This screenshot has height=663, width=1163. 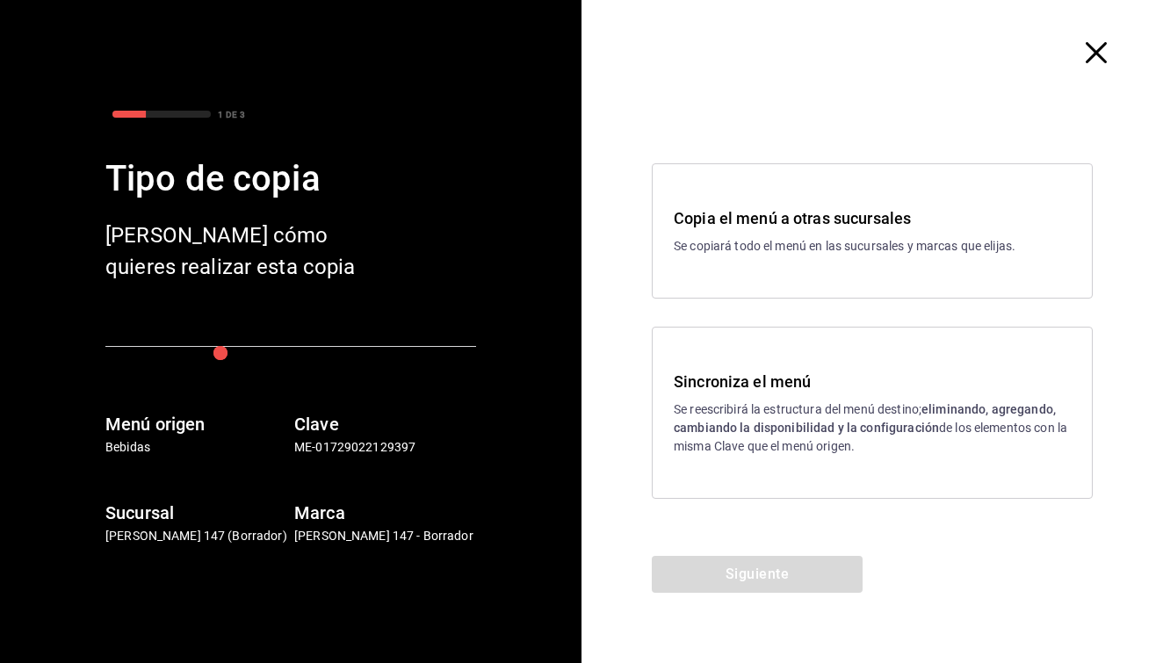 I want to click on h6: Menú origen, so click(x=196, y=424).